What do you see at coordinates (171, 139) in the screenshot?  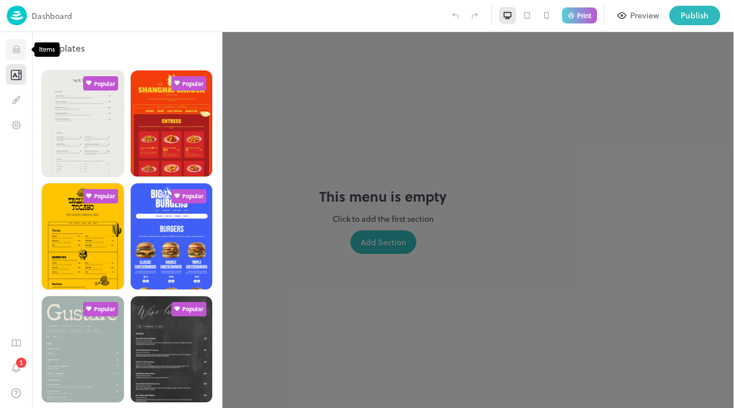 I see `img: 1681995309499tx08zjn78a.jpg` at bounding box center [171, 139].